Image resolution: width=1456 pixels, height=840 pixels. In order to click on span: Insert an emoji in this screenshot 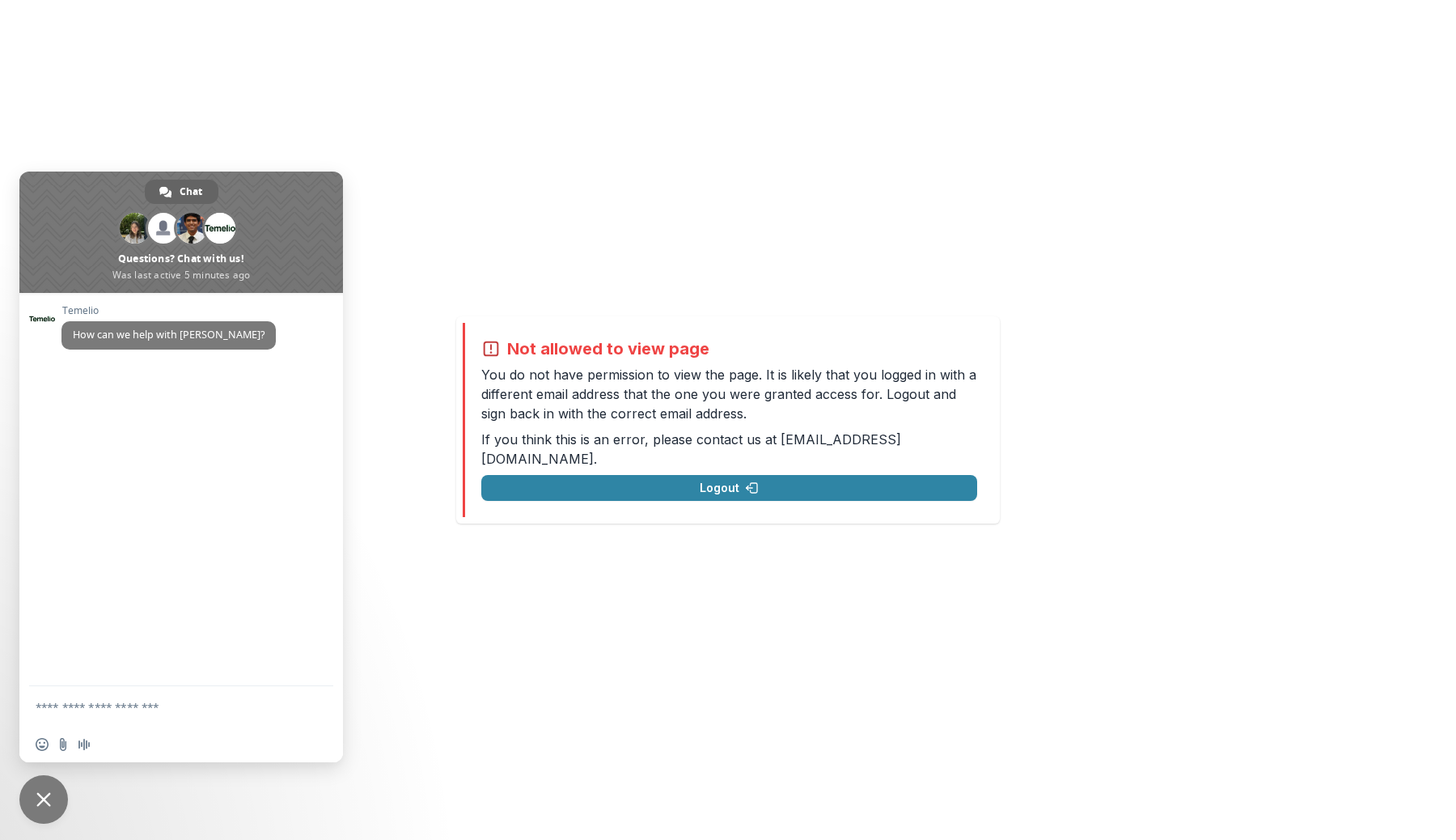, I will do `click(42, 744)`.